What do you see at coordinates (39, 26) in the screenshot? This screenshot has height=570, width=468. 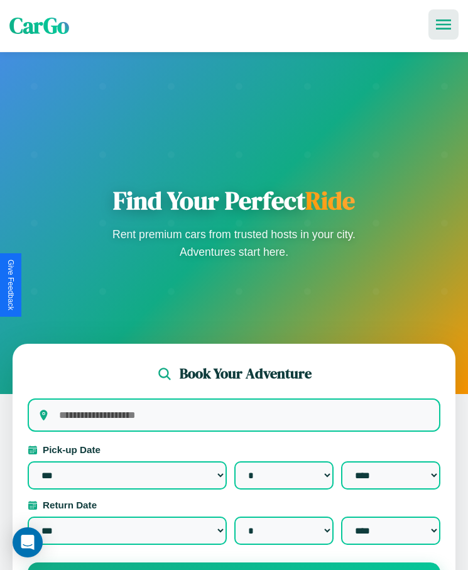 I see `span: CarGo` at bounding box center [39, 26].